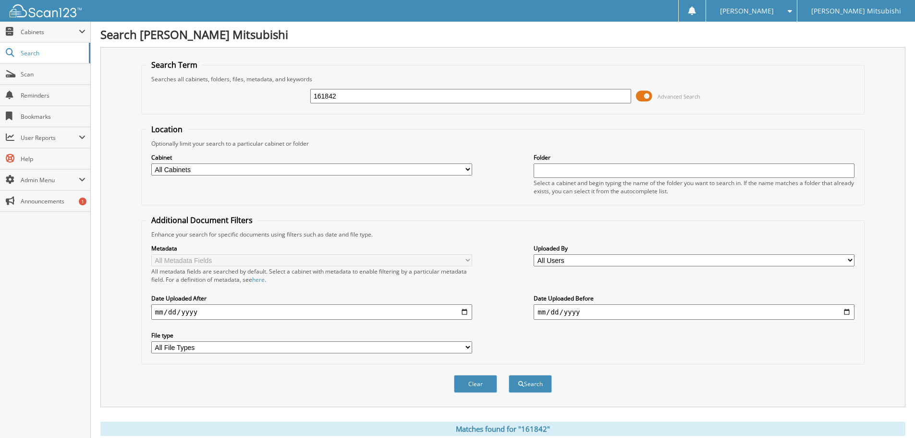 This screenshot has width=915, height=438. Describe the element at coordinates (503, 79) in the screenshot. I see `div: Searches all cabinets, folders, files, metadata, and keywords` at that location.